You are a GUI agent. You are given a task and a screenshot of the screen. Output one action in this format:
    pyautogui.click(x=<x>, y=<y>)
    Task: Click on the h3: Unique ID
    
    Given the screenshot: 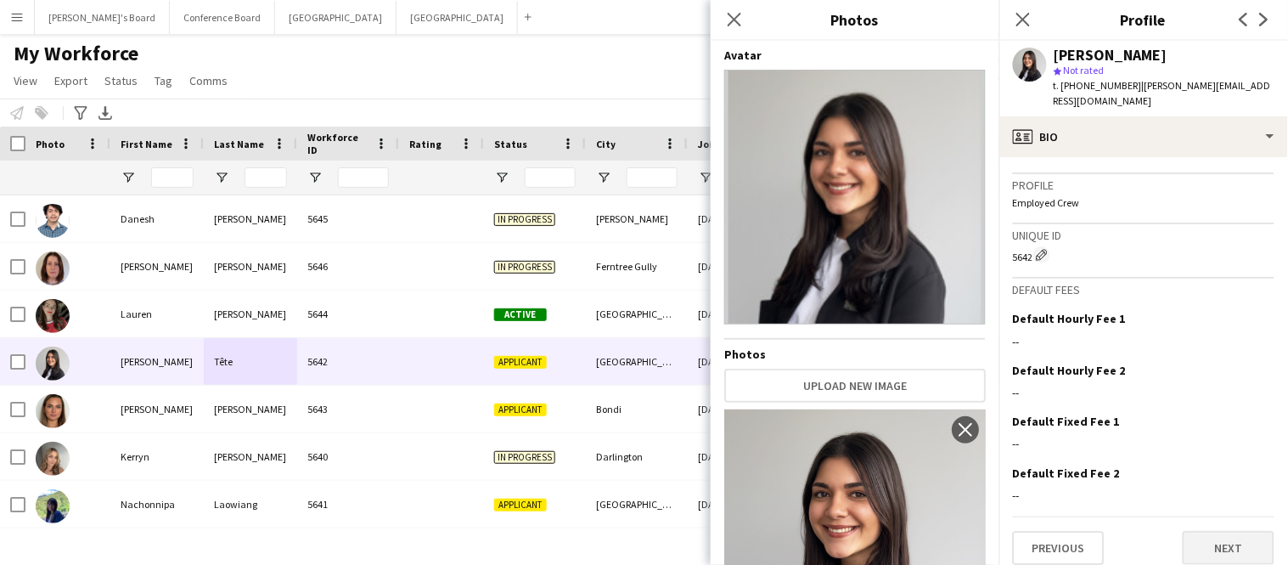 What is the action you would take?
    pyautogui.click(x=1144, y=235)
    